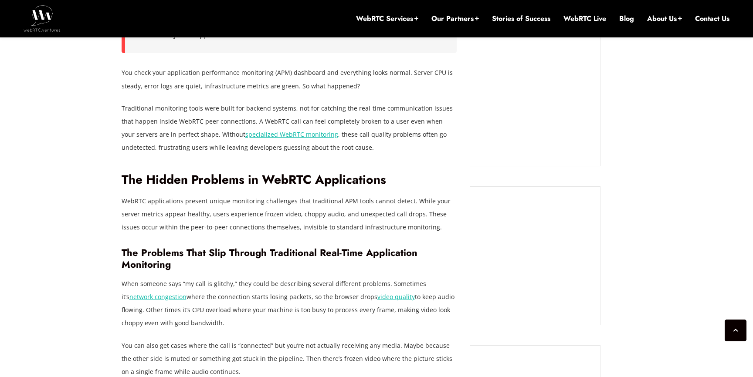  Describe the element at coordinates (712, 19) in the screenshot. I see `a: Contact Us` at that location.